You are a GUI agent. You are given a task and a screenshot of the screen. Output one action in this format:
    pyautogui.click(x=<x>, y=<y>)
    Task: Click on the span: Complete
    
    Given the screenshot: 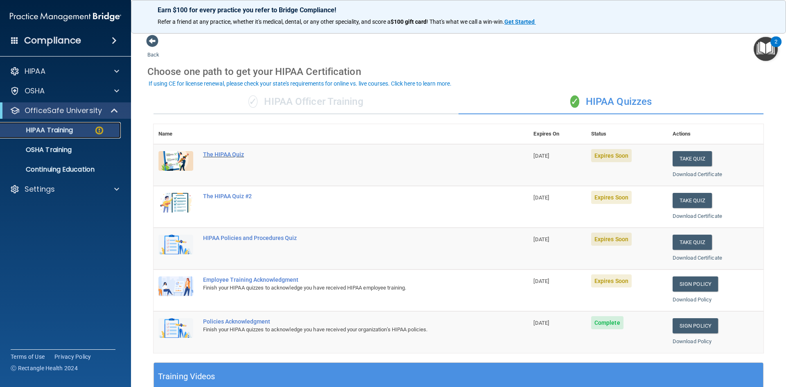 What is the action you would take?
    pyautogui.click(x=607, y=322)
    